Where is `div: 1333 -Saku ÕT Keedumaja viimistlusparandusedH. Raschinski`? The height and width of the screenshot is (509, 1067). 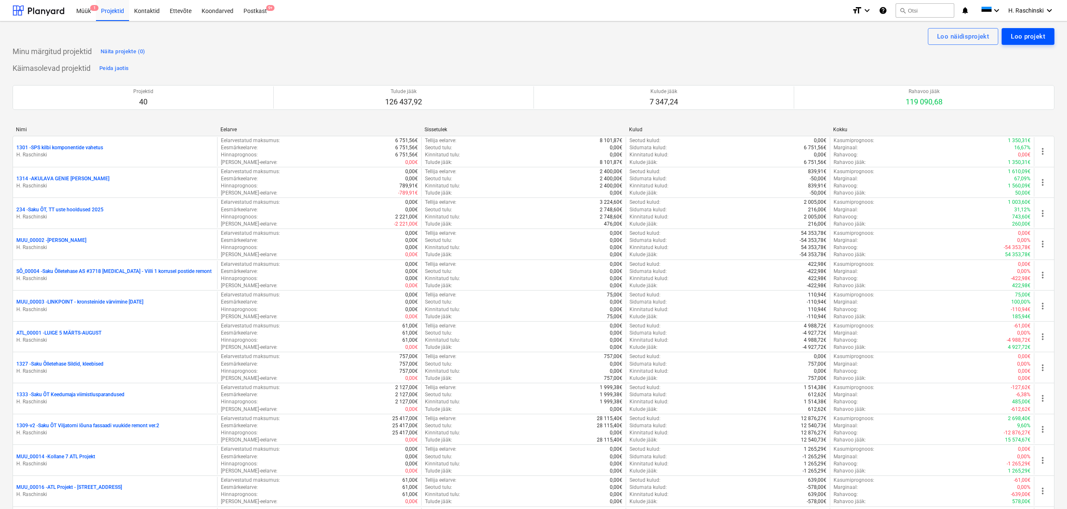 div: 1333 -Saku ÕT Keedumaja viimistlusparandusedH. Raschinski is located at coordinates (115, 398).